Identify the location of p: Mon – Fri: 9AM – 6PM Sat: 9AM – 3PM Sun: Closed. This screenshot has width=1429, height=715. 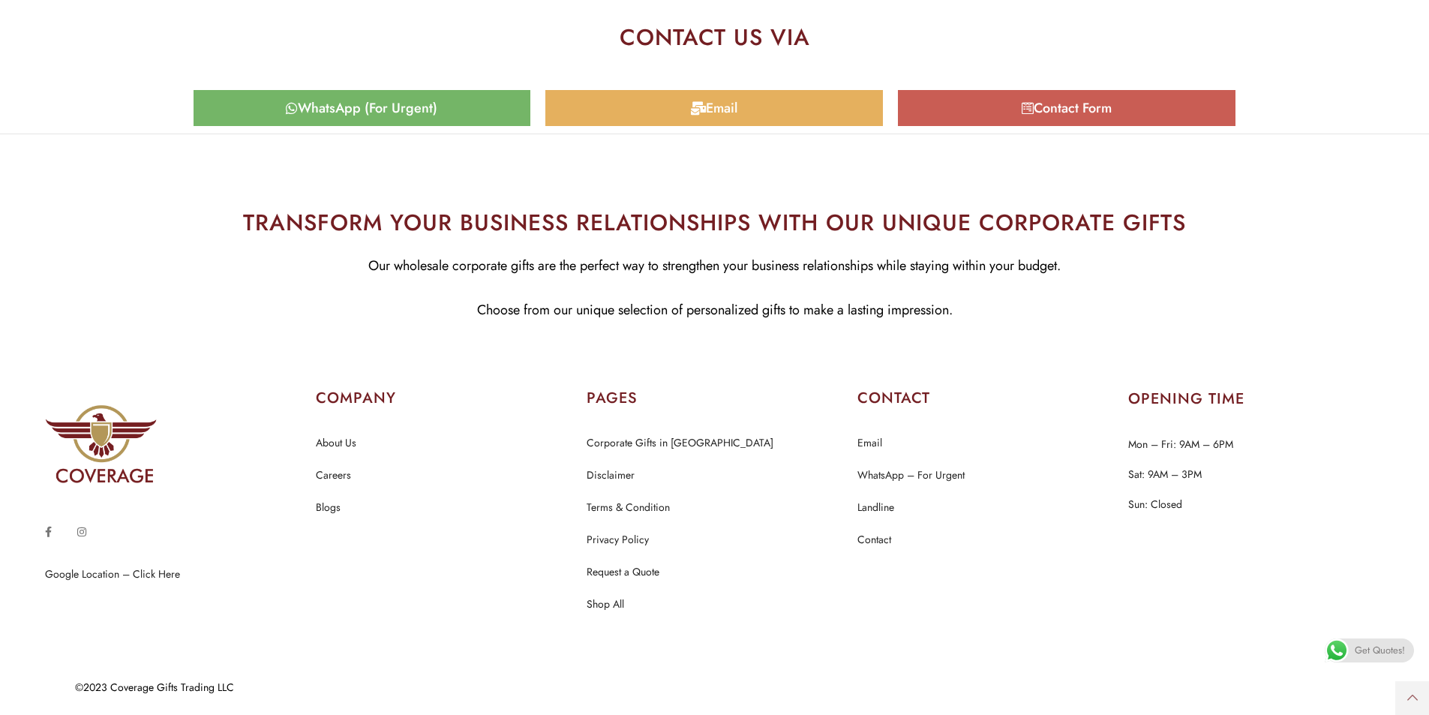
(1256, 474).